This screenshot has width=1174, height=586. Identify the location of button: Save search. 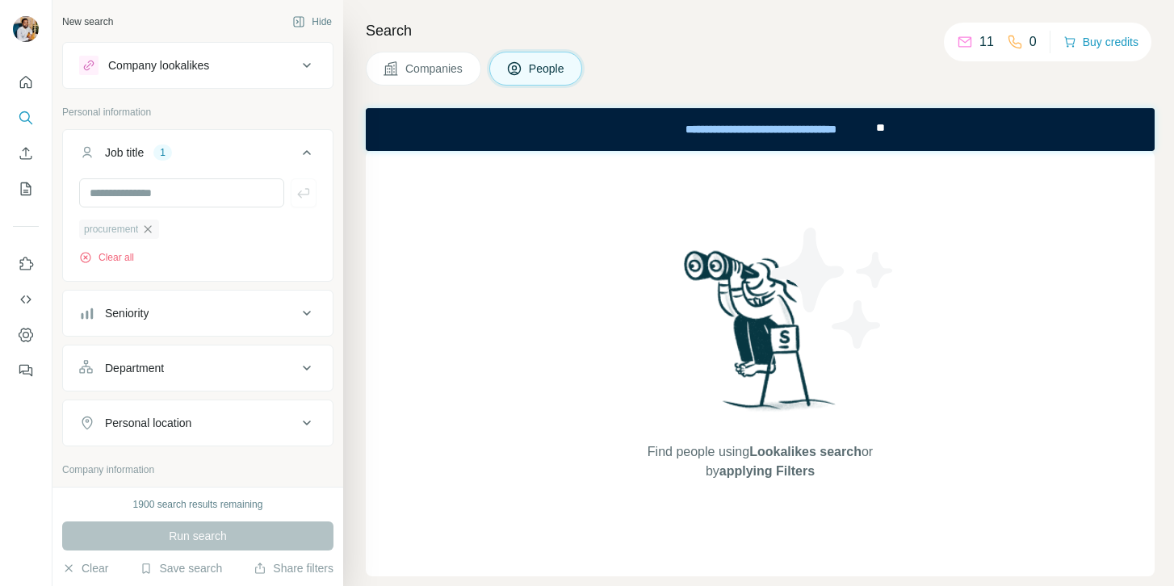
(181, 568).